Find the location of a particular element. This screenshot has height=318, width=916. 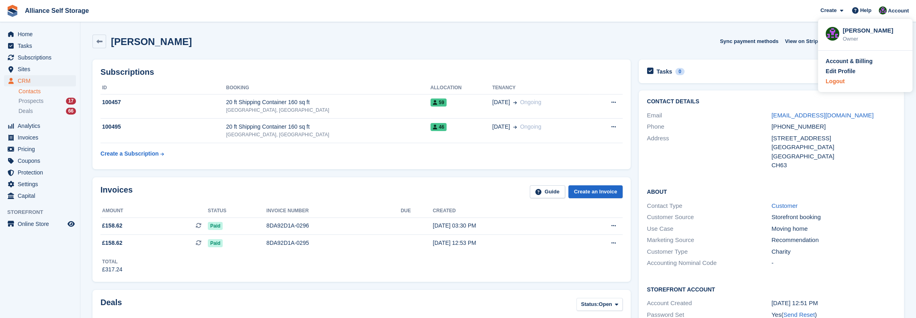

a: Preview store is located at coordinates (71, 224).